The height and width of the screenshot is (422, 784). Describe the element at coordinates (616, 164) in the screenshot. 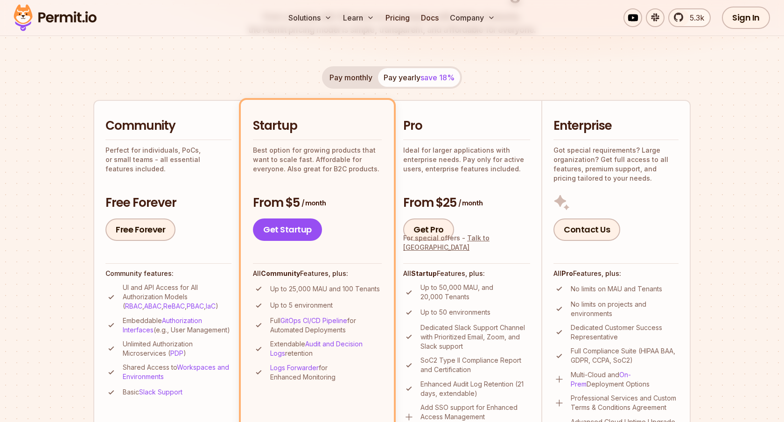

I see `p: Got special requirements? Large organization? Get full access to all features, premium support, a...` at that location.